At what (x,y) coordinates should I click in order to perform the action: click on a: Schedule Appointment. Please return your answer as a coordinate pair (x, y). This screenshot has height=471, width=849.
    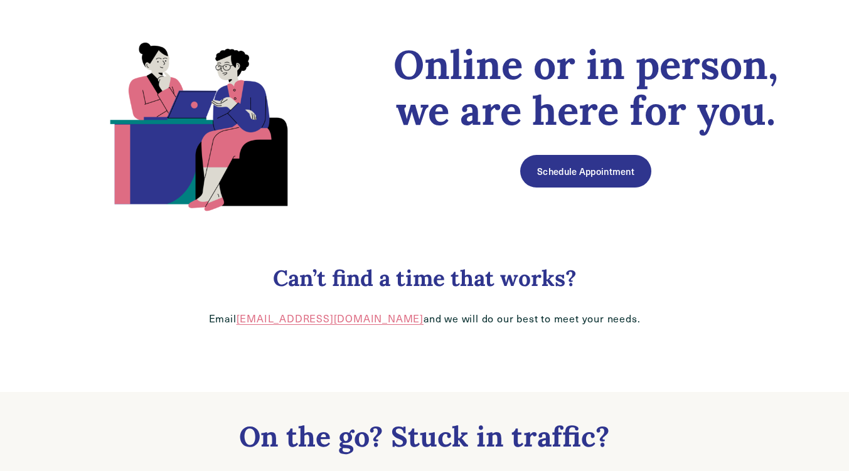
    Looking at the image, I should click on (586, 171).